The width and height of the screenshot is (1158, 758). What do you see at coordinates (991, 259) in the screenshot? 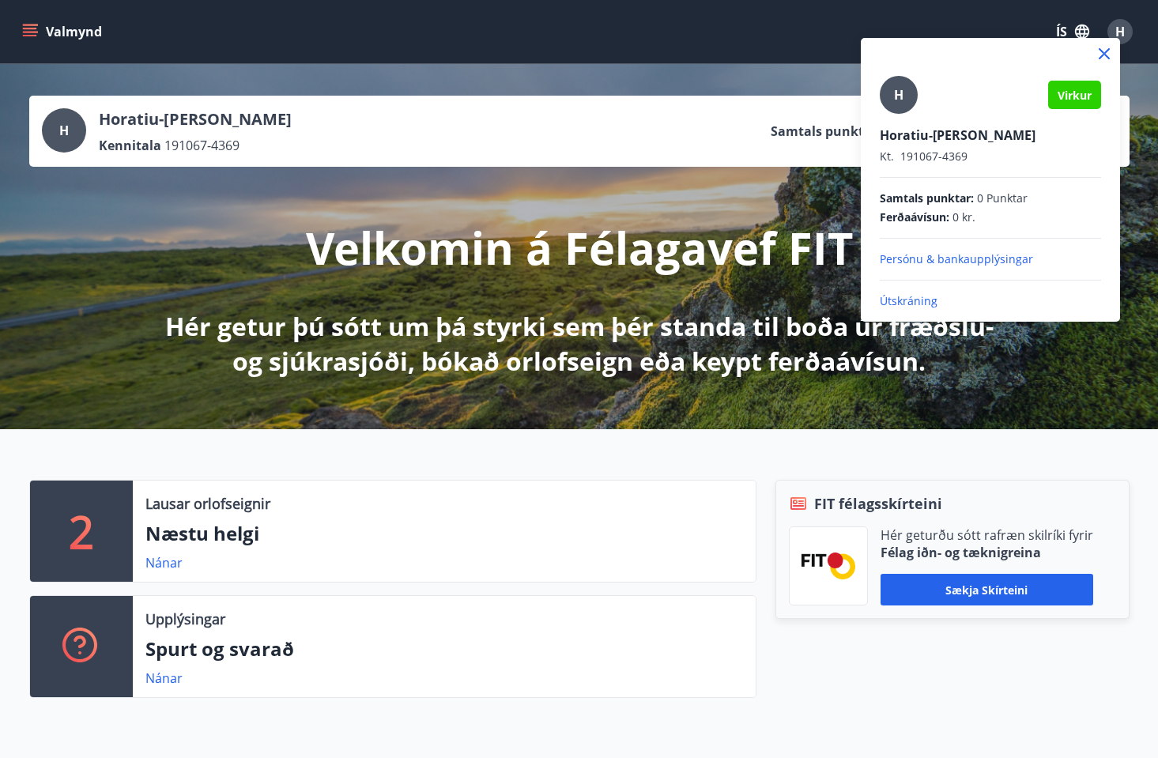
I see `p: Persónu & bankaupplýsingar` at bounding box center [991, 259].